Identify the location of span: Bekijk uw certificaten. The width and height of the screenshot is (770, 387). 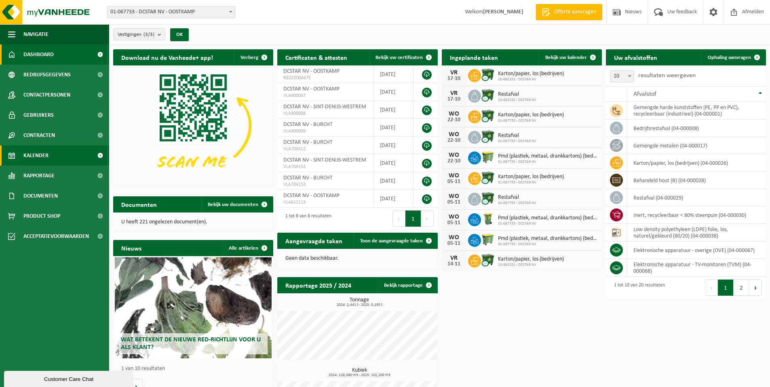
(399, 57).